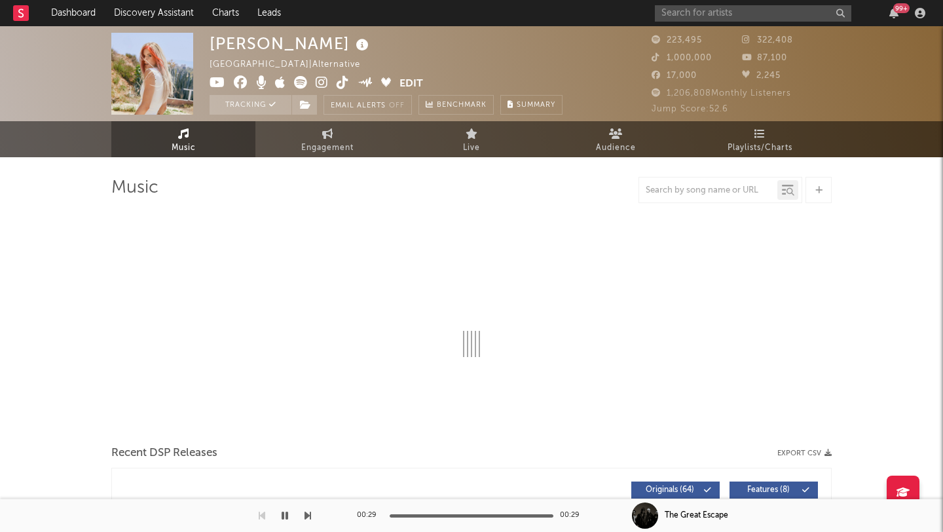 This screenshot has height=532, width=943. Describe the element at coordinates (682, 58) in the screenshot. I see `span: 1,000,000` at that location.